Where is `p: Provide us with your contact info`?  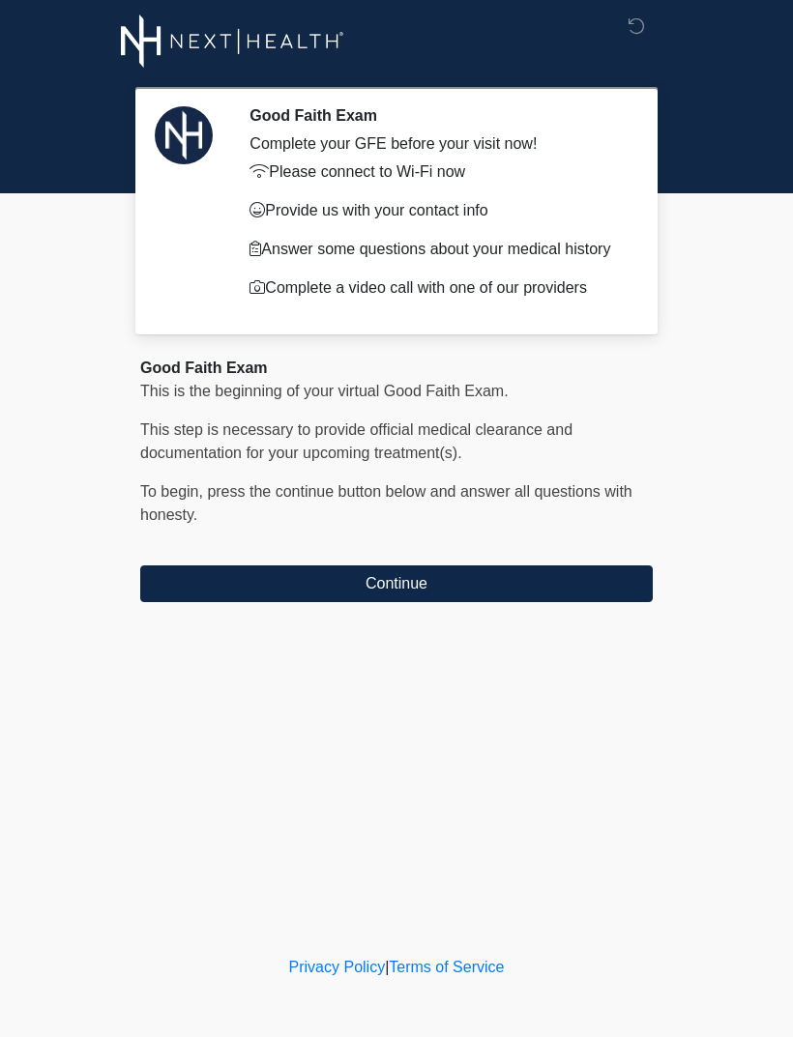
p: Provide us with your contact info is located at coordinates (436, 211).